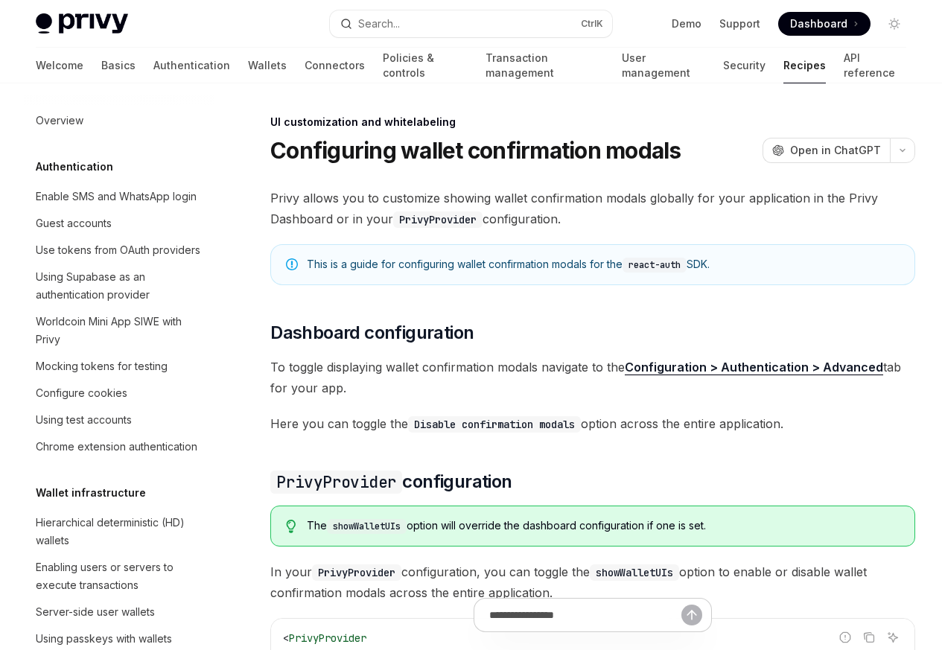  I want to click on a: Wallets, so click(267, 66).